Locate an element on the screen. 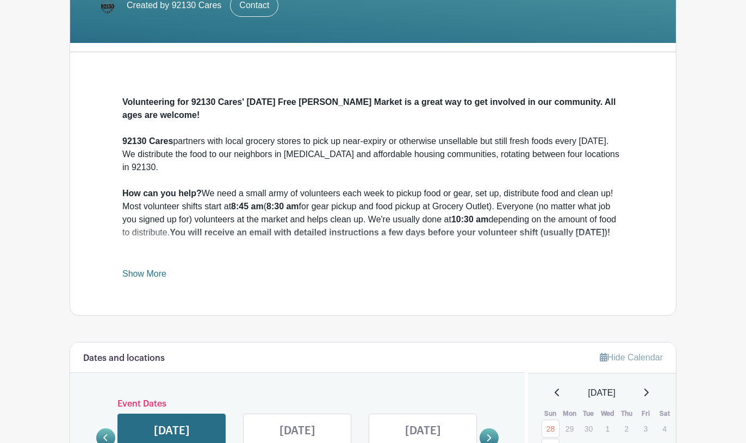  p: 30 is located at coordinates (588, 429).